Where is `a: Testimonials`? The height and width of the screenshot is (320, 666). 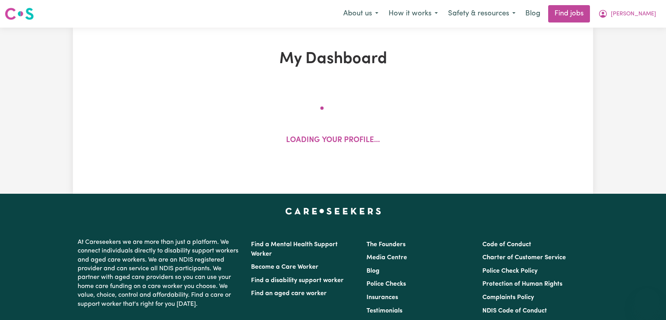
a: Testimonials is located at coordinates (384, 311).